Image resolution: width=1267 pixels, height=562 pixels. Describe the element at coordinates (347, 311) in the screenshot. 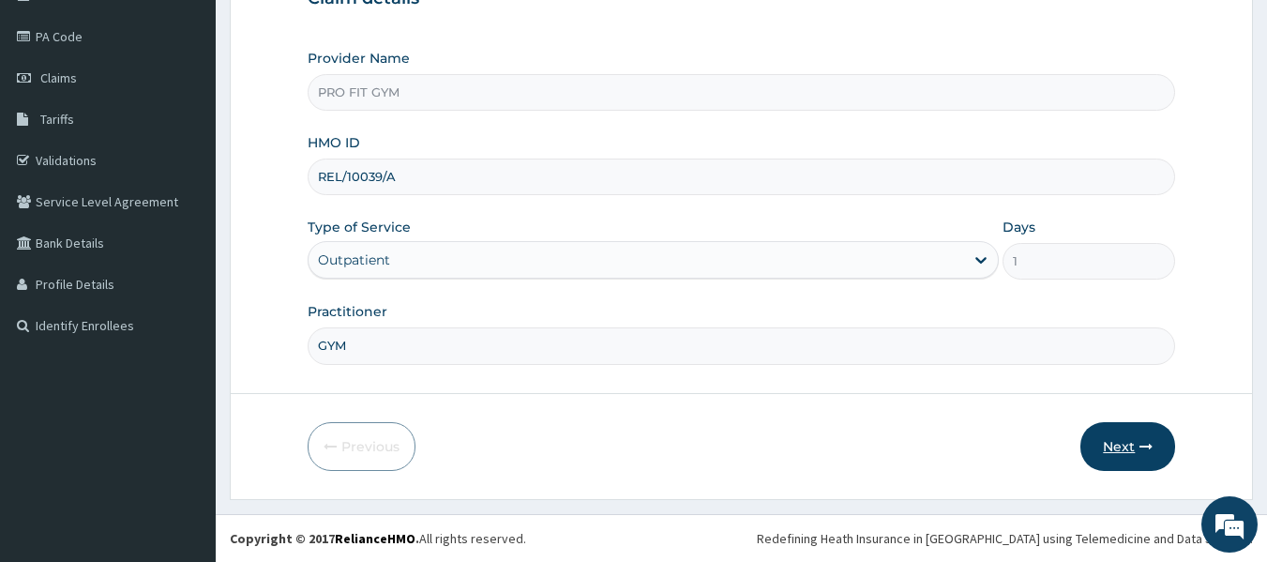

I see `label: Practitioner` at that location.